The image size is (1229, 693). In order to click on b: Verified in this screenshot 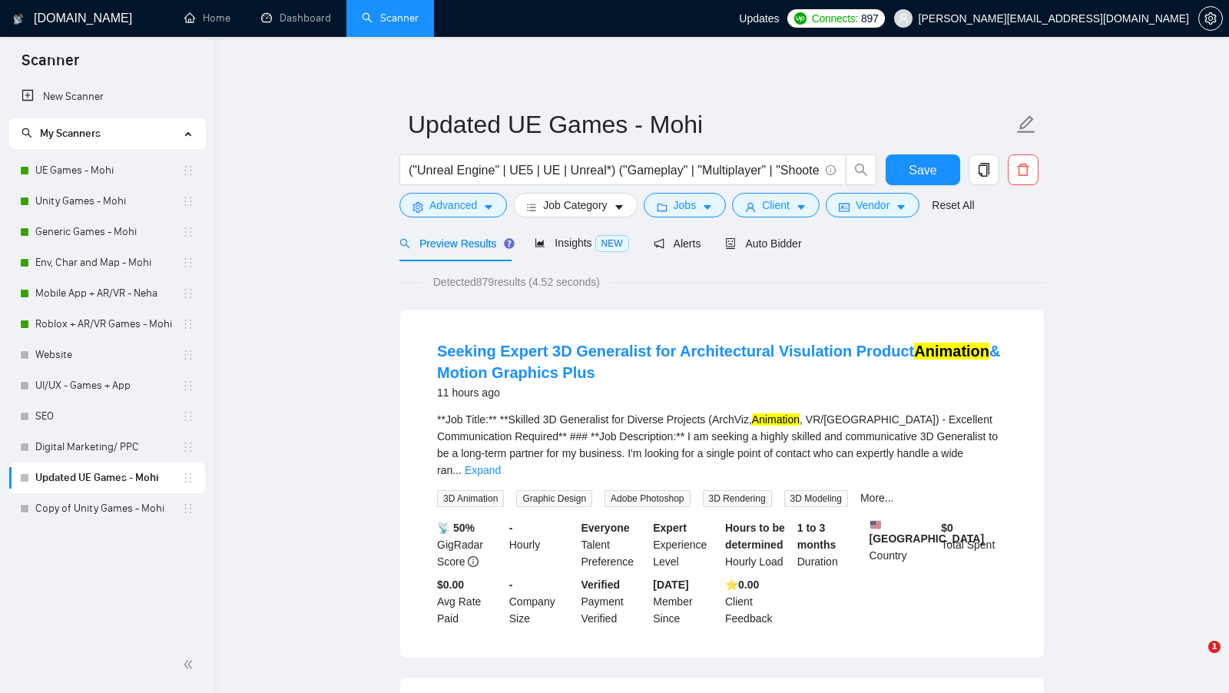, I will do `click(601, 585)`.